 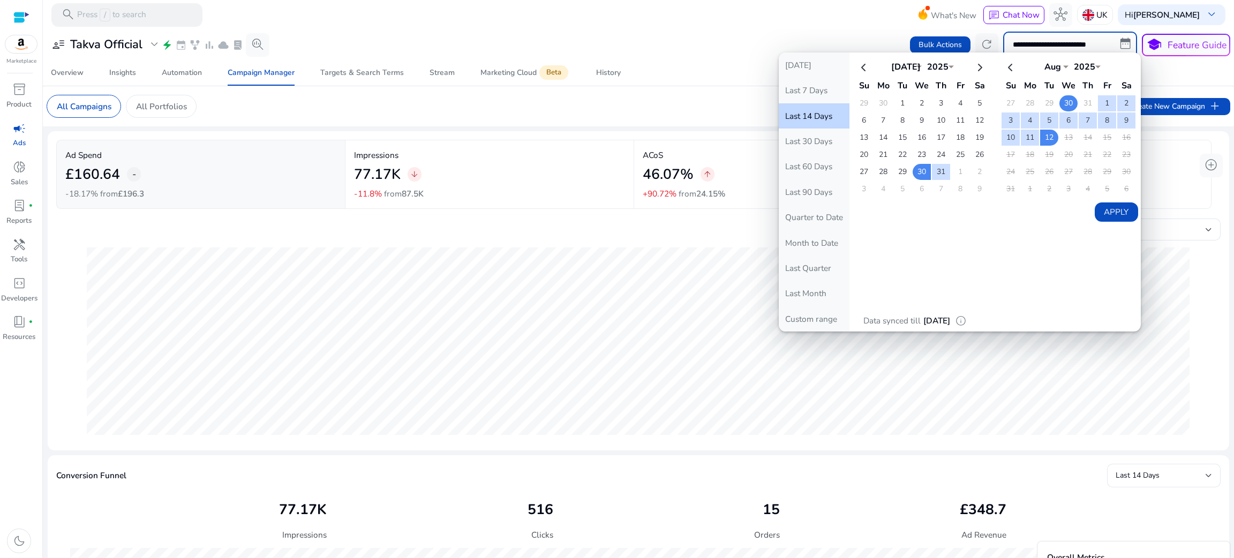 I want to click on span: campaign, so click(x=19, y=129).